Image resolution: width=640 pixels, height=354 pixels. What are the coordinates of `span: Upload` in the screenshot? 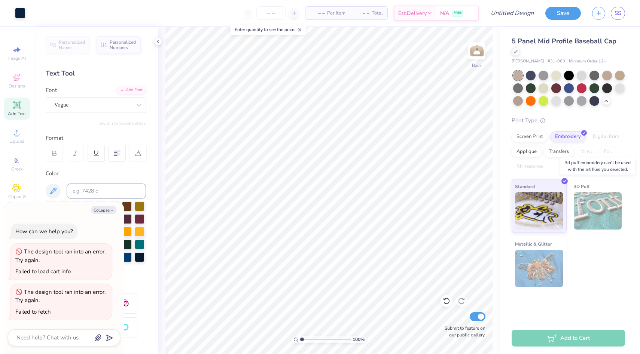 It's located at (17, 141).